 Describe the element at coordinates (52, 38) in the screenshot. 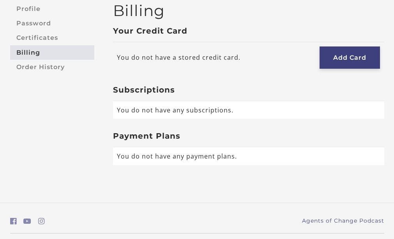

I see `a: Certificates` at that location.